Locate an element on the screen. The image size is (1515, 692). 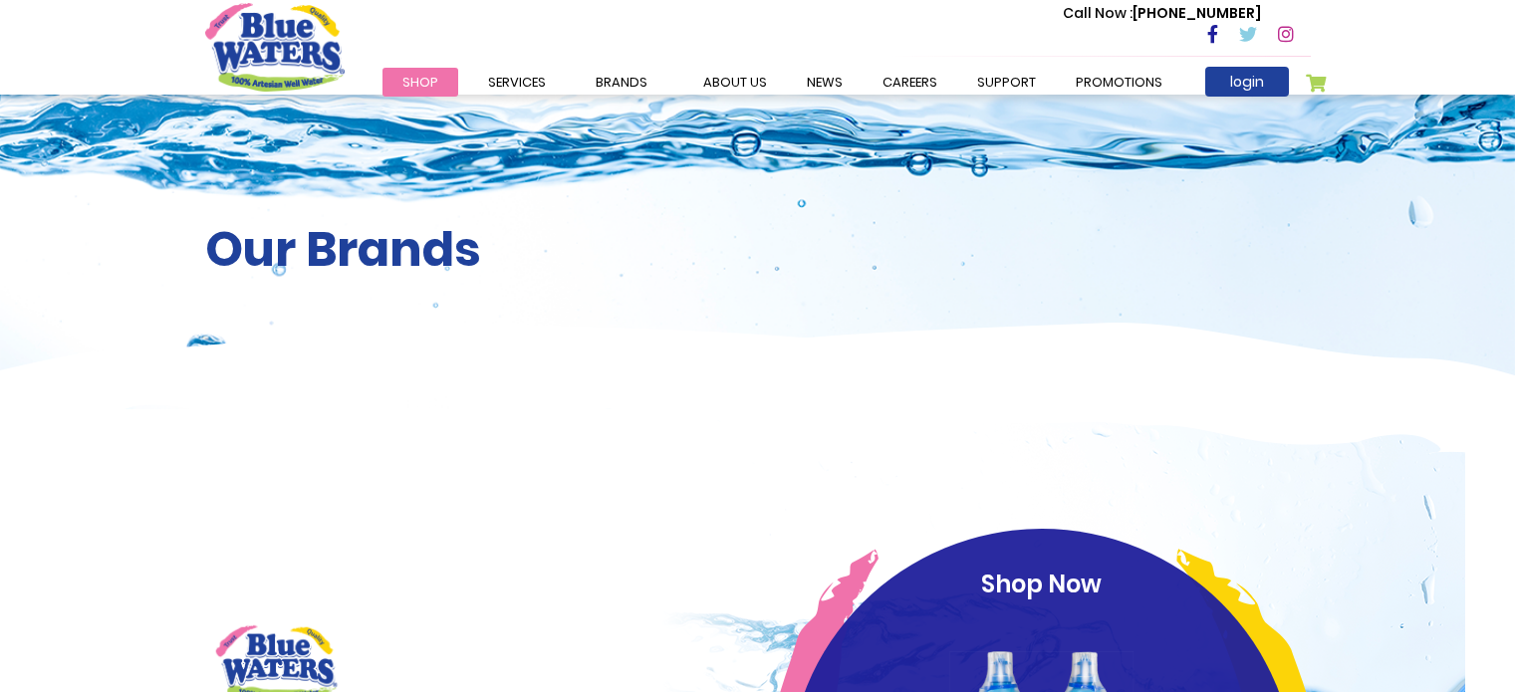
span: Shop is located at coordinates (420, 82).